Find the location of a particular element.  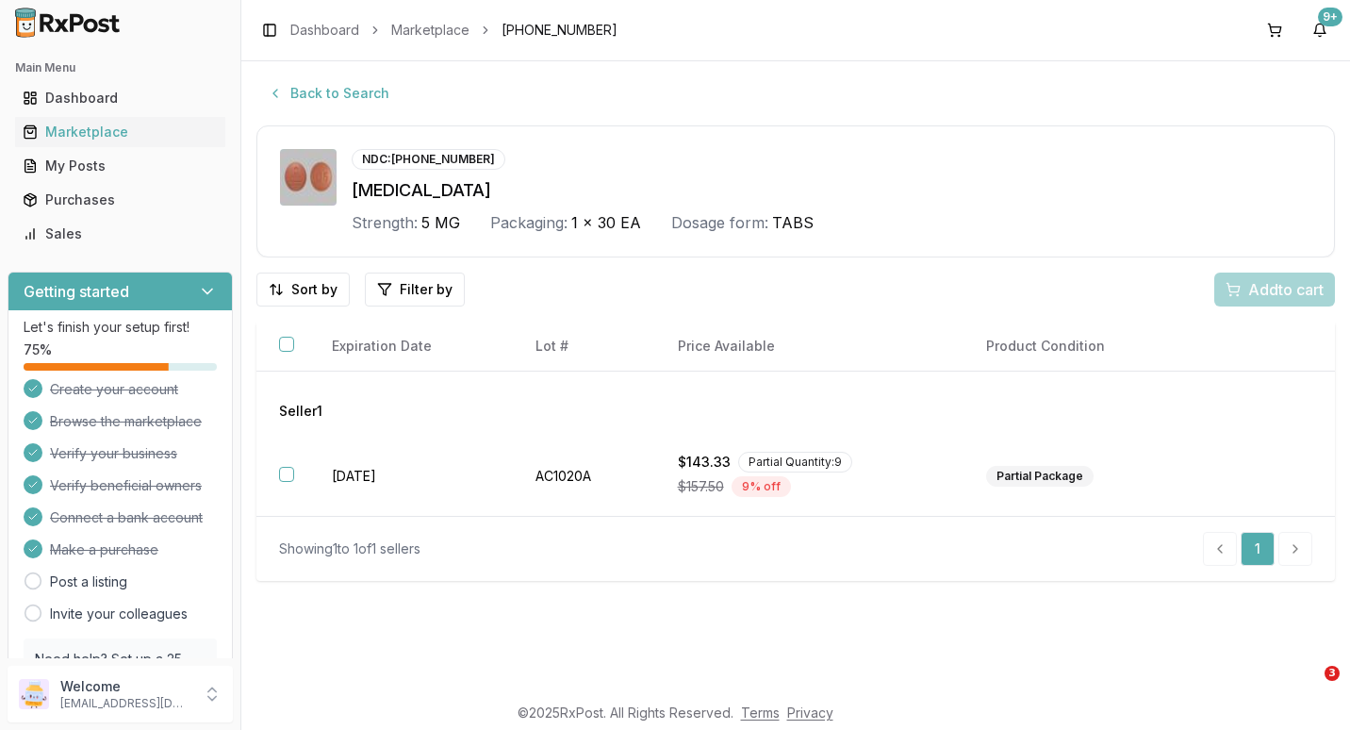

div: Sales is located at coordinates (120, 234).